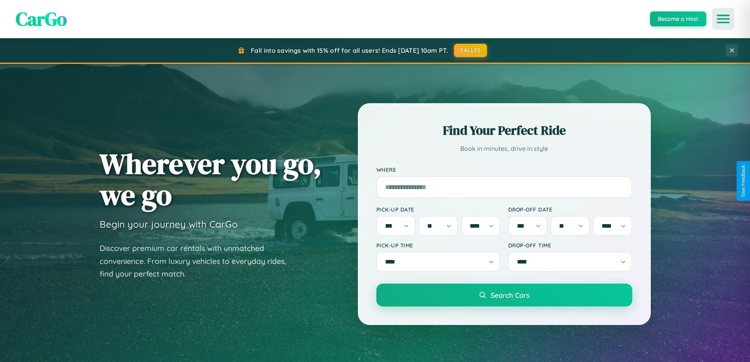 Image resolution: width=750 pixels, height=362 pixels. I want to click on label: Where, so click(504, 169).